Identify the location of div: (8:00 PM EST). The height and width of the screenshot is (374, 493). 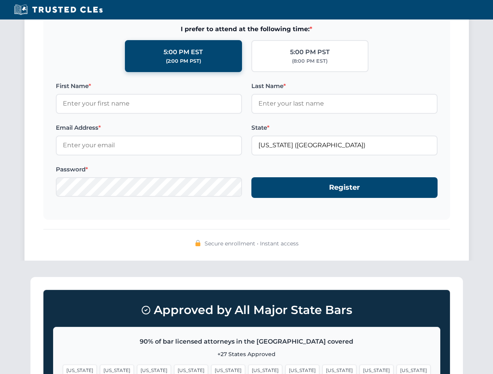
(309, 61).